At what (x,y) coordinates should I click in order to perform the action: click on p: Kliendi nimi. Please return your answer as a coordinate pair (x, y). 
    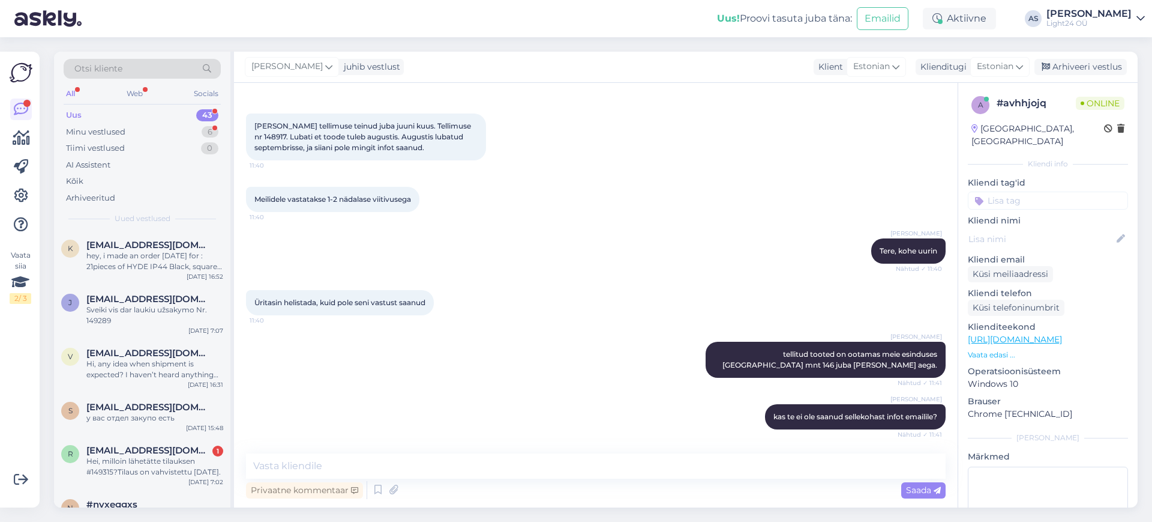
    Looking at the image, I should click on (1048, 220).